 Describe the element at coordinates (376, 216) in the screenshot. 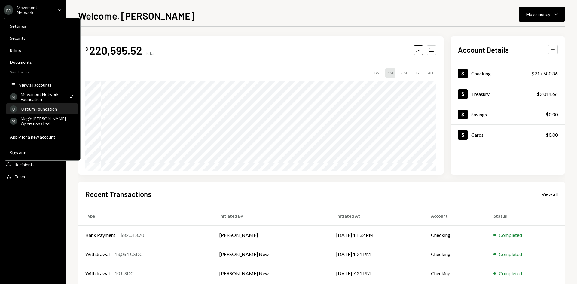

I see `th: Initiated At` at that location.